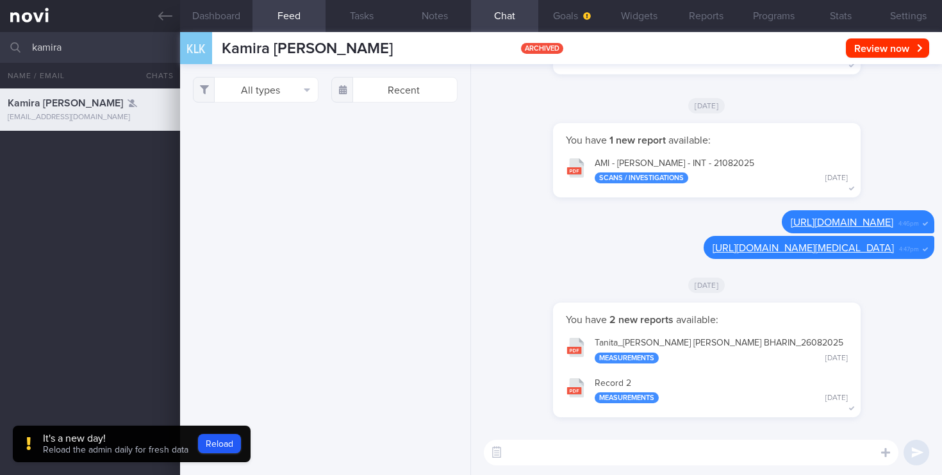 Image resolution: width=942 pixels, height=475 pixels. I want to click on div: Record 2, so click(721, 391).